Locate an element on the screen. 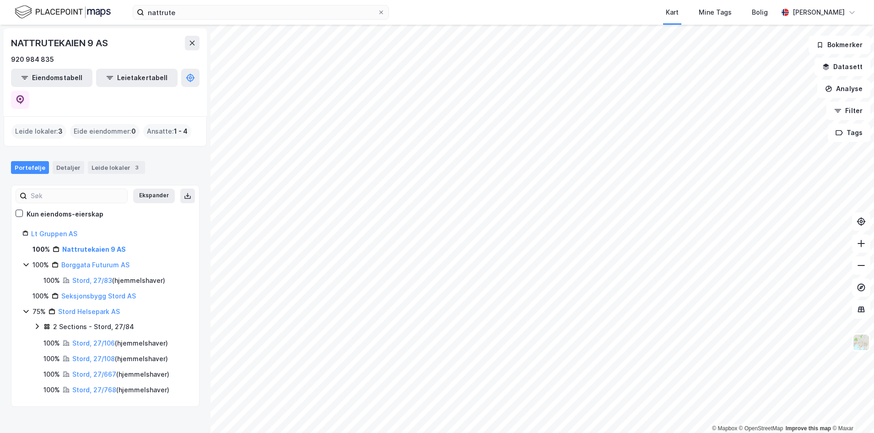 Image resolution: width=874 pixels, height=433 pixels. div: Kart is located at coordinates (672, 12).